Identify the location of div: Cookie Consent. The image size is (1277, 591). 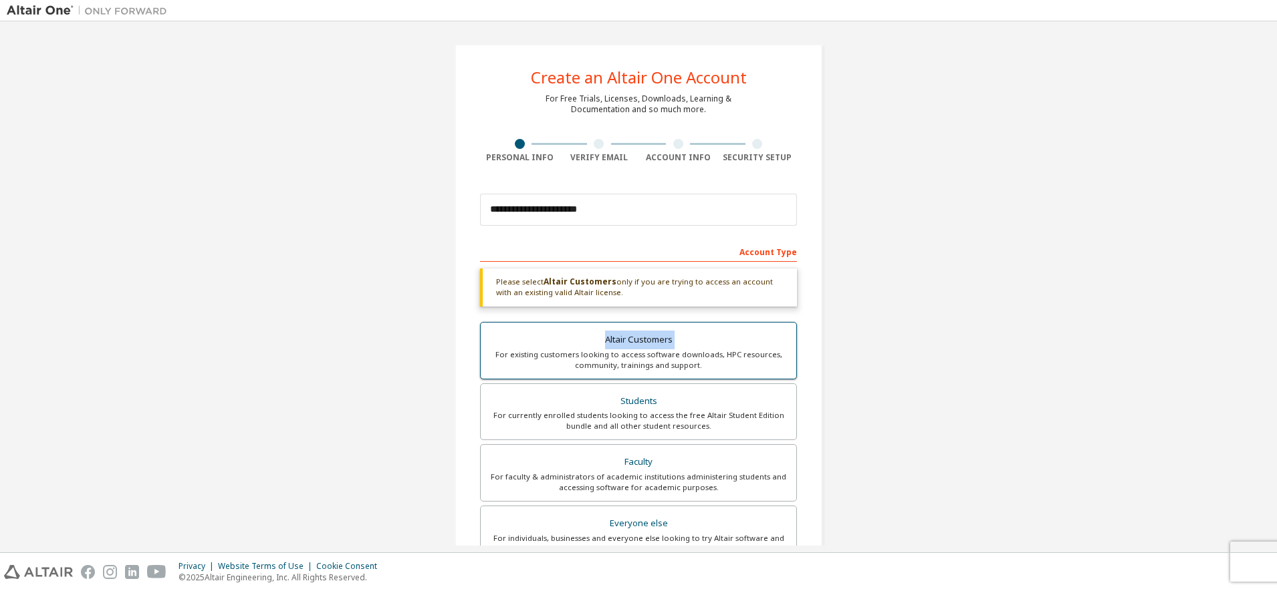
(350, 567).